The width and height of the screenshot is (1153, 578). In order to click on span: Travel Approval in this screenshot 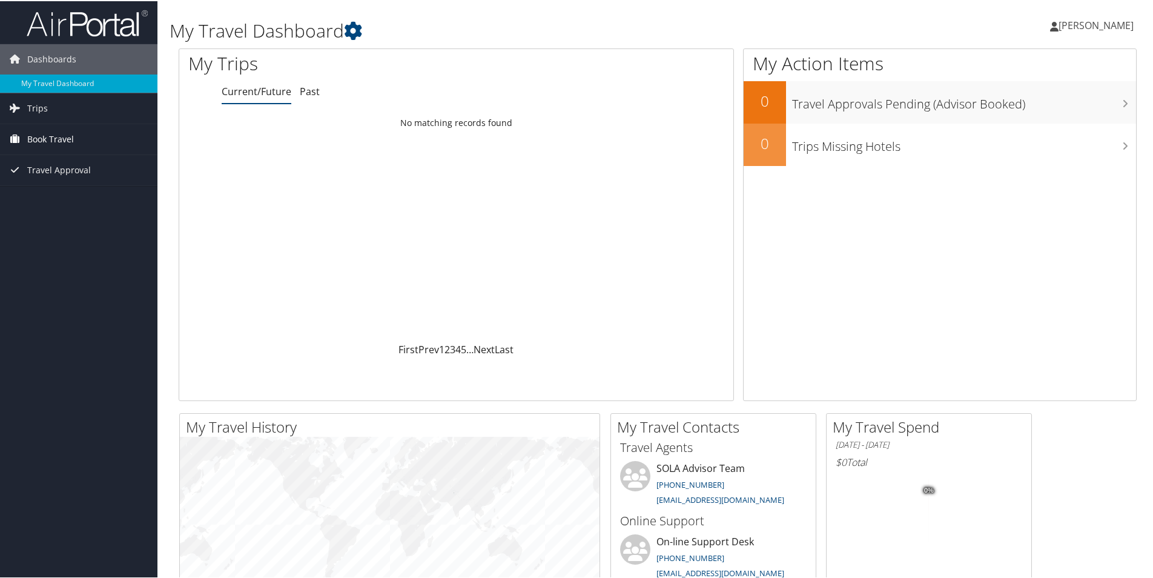, I will do `click(59, 169)`.